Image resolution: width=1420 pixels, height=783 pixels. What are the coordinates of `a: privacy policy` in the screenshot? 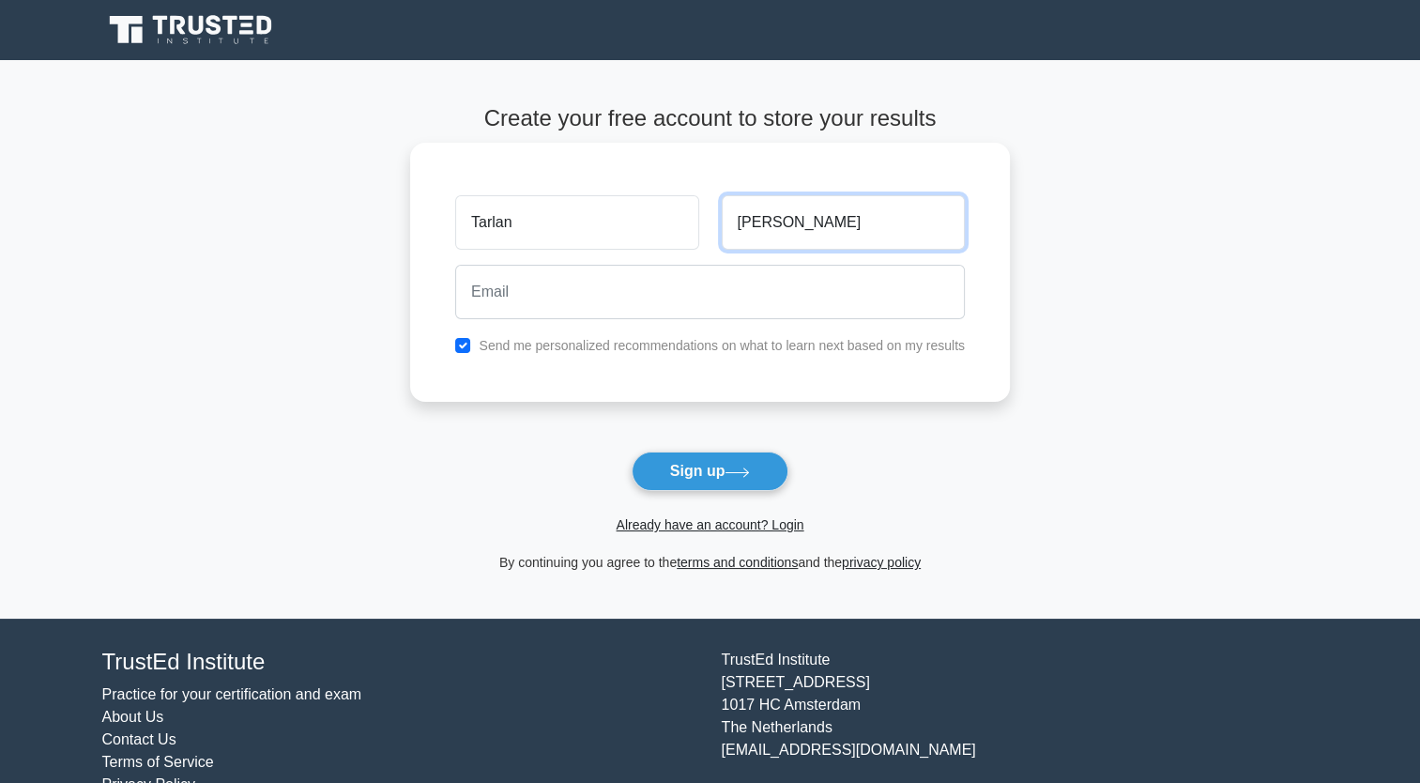 It's located at (881, 562).